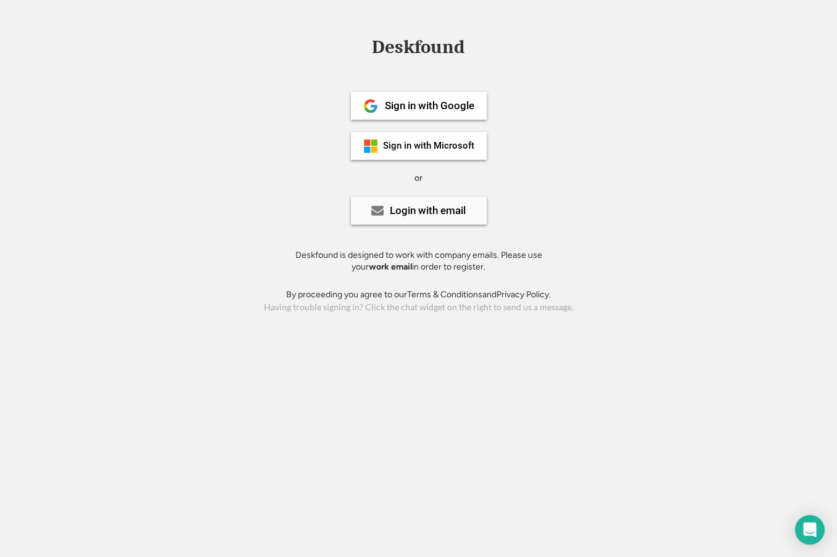 Image resolution: width=837 pixels, height=557 pixels. I want to click on a: Privacy Policy., so click(524, 294).